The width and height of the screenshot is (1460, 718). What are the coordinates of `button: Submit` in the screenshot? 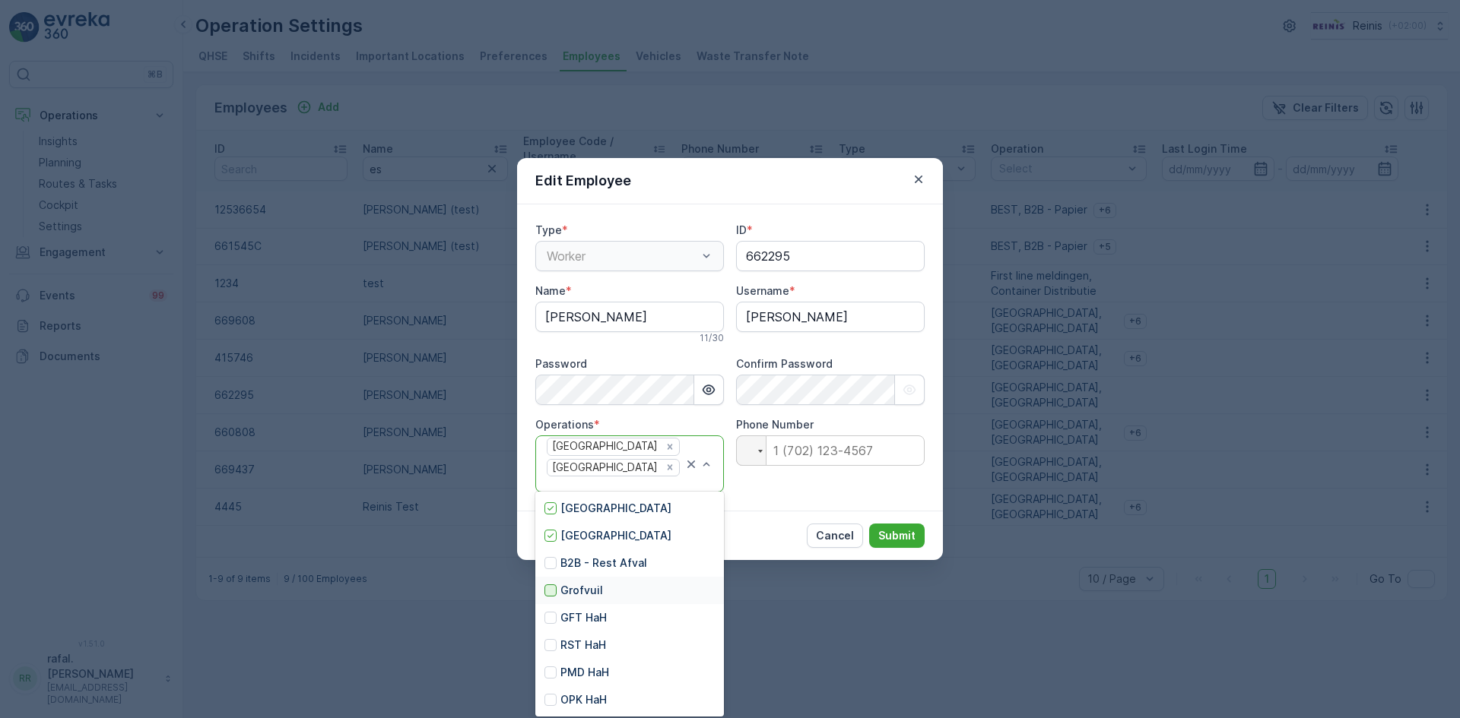 It's located at (896, 536).